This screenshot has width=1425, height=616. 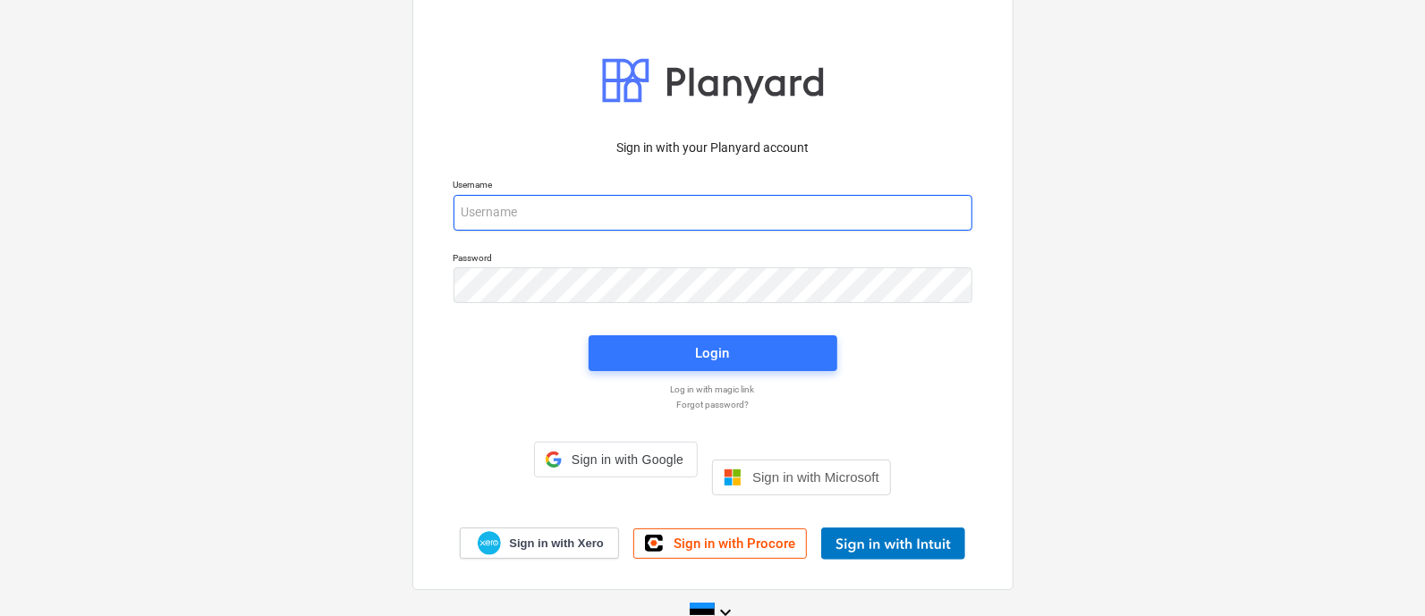 What do you see at coordinates (627, 460) in the screenshot?
I see `span: Sign in with Google` at bounding box center [627, 460].